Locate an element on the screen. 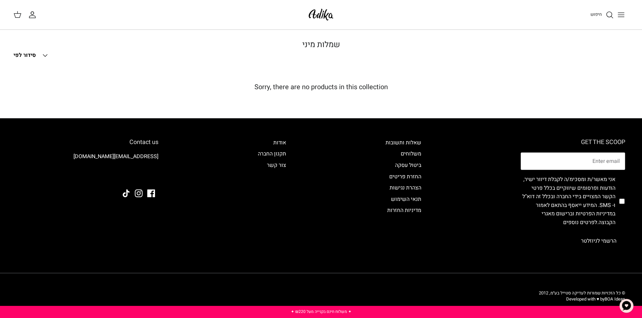 The width and height of the screenshot is (642, 318). a: החשבון שלי is located at coordinates (34, 15).